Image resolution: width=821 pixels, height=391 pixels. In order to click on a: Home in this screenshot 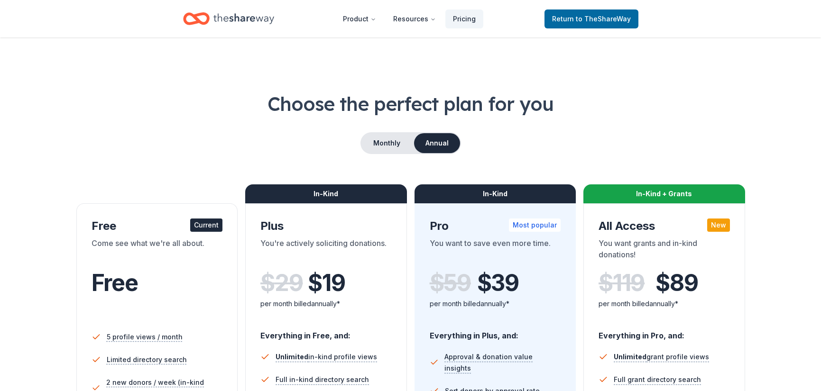, I will do `click(229, 19)`.